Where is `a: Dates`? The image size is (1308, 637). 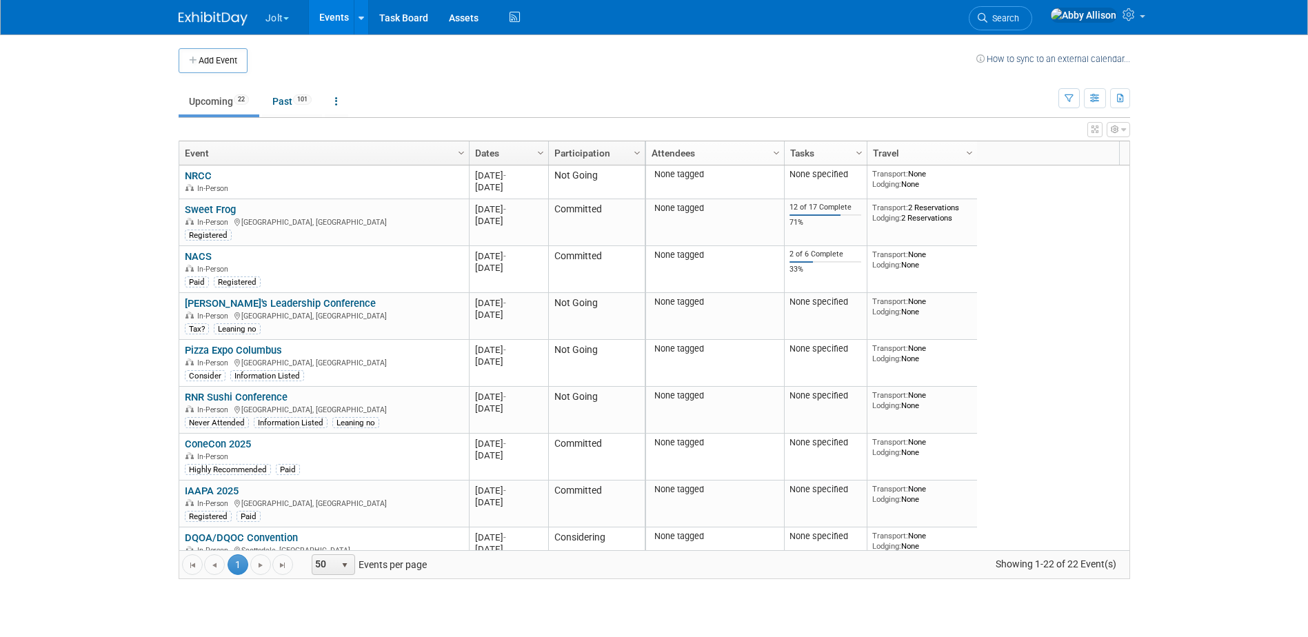
a: Dates is located at coordinates (507, 153).